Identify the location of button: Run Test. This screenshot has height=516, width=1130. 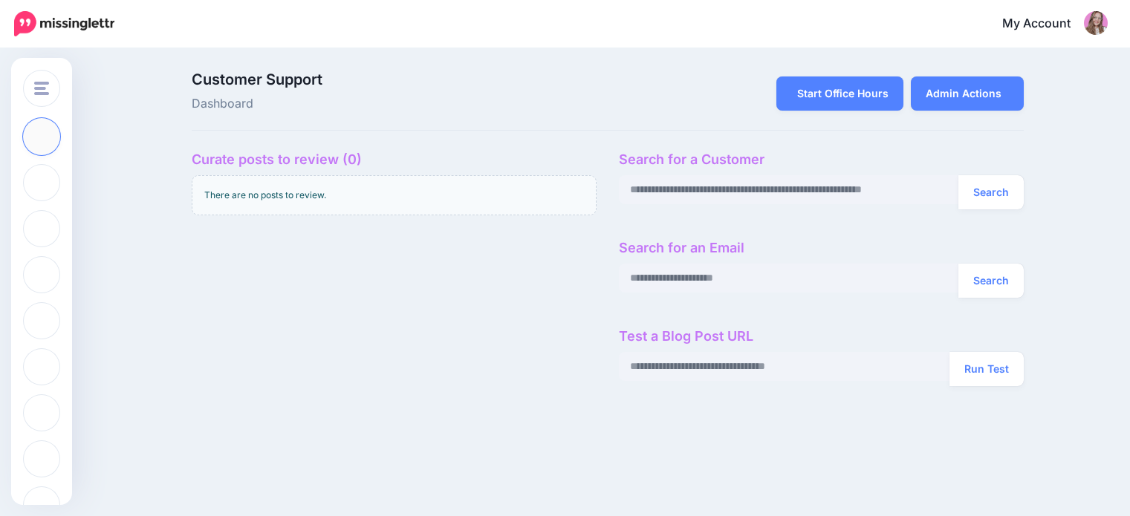
(987, 369).